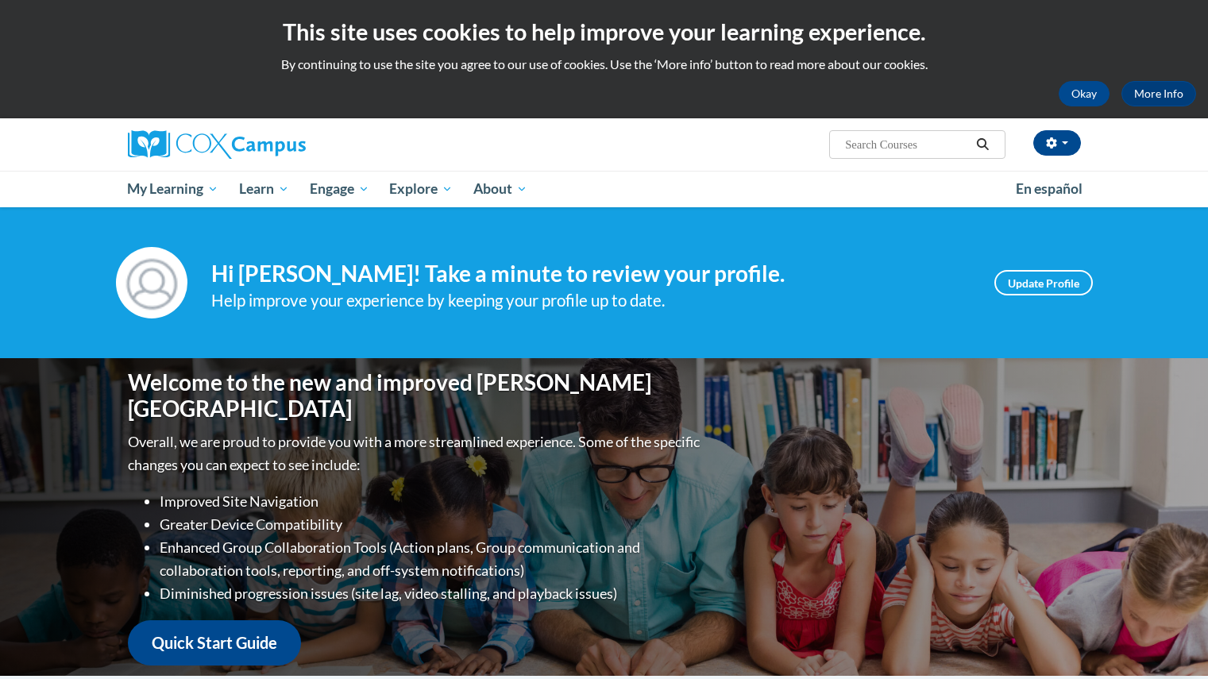  What do you see at coordinates (604, 64) in the screenshot?
I see `p: By continuing to use the site you agree to our use of cookies. Use the ‘More info’ button to read...` at bounding box center [604, 64].